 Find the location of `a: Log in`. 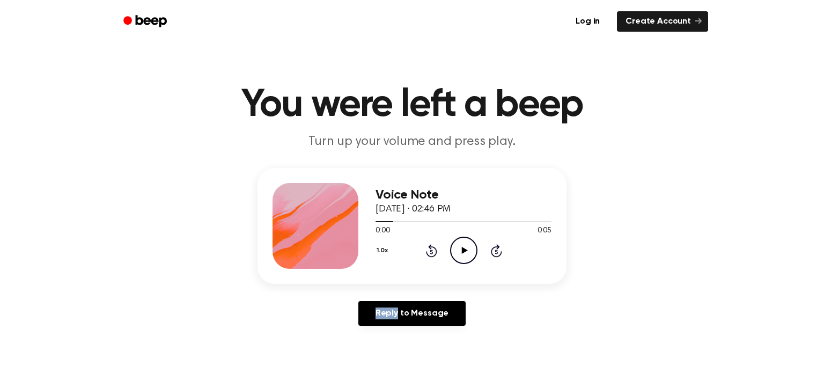

a: Log in is located at coordinates (588, 21).